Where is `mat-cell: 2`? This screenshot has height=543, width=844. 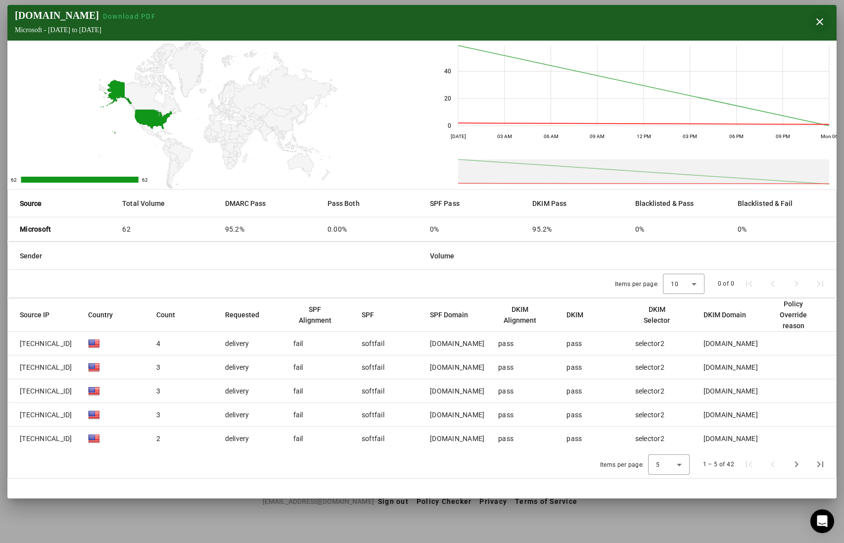
mat-cell: 2 is located at coordinates (183, 438).